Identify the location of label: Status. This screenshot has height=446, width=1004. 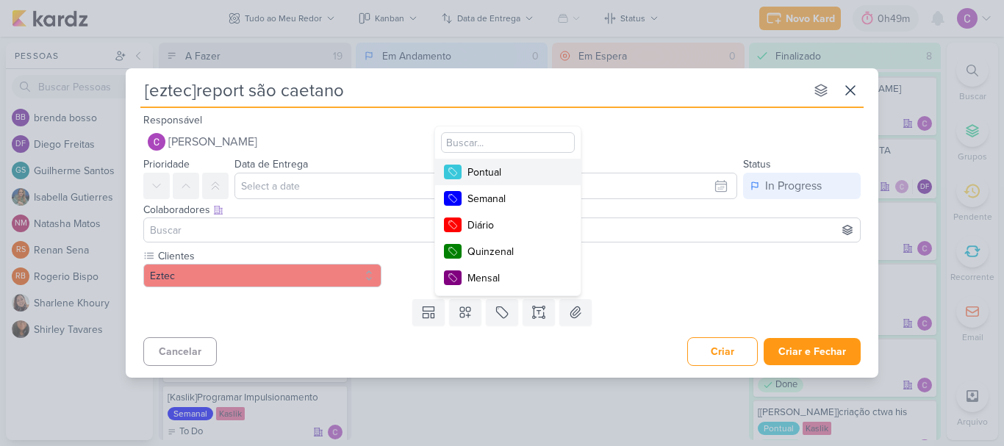
(757, 164).